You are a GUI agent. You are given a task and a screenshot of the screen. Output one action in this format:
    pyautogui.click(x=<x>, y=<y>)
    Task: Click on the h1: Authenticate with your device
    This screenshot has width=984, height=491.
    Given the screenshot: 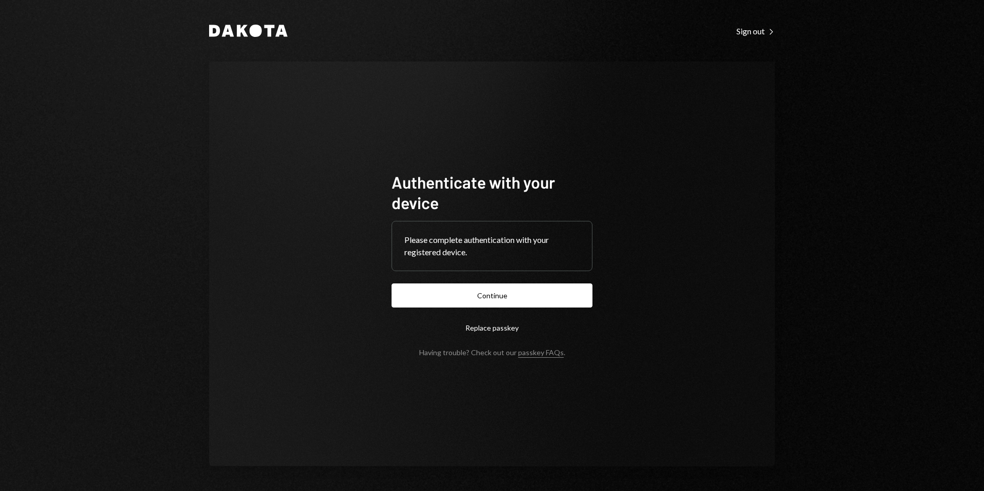 What is the action you would take?
    pyautogui.click(x=492, y=192)
    